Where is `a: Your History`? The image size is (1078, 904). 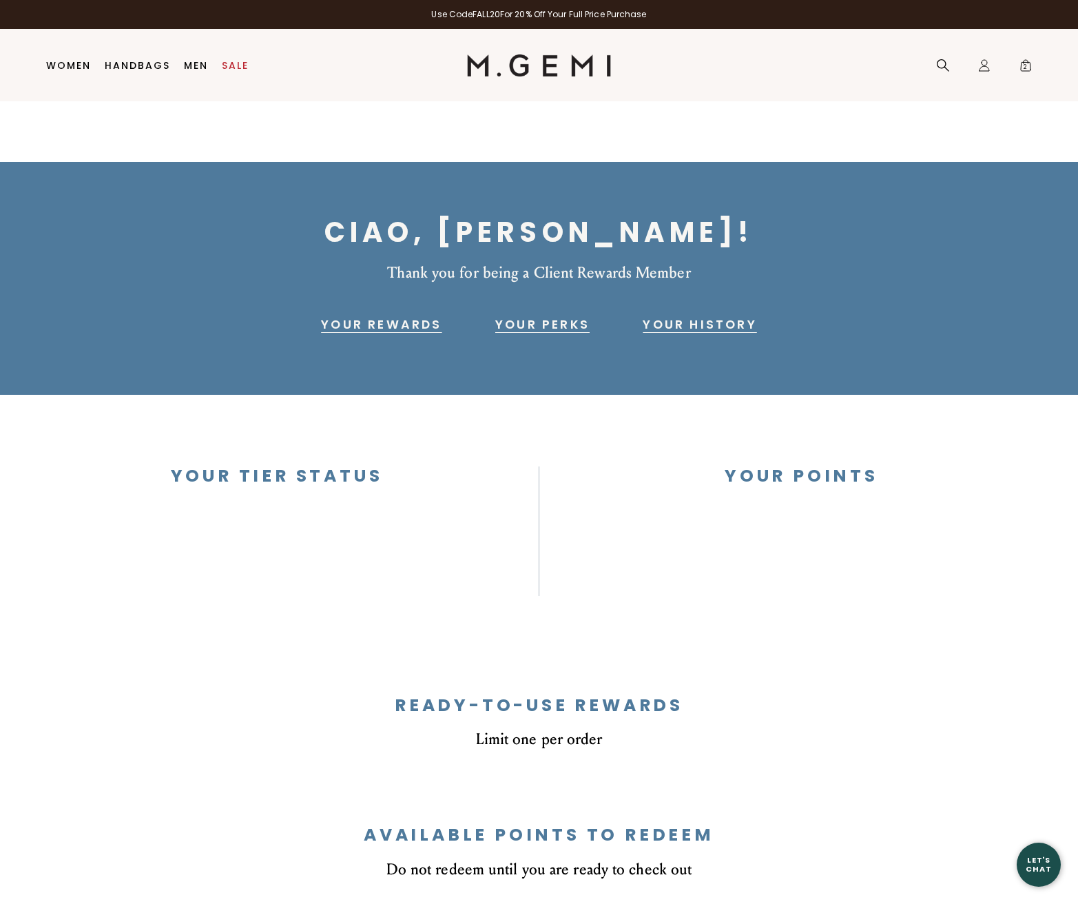 a: Your History is located at coordinates (699, 324).